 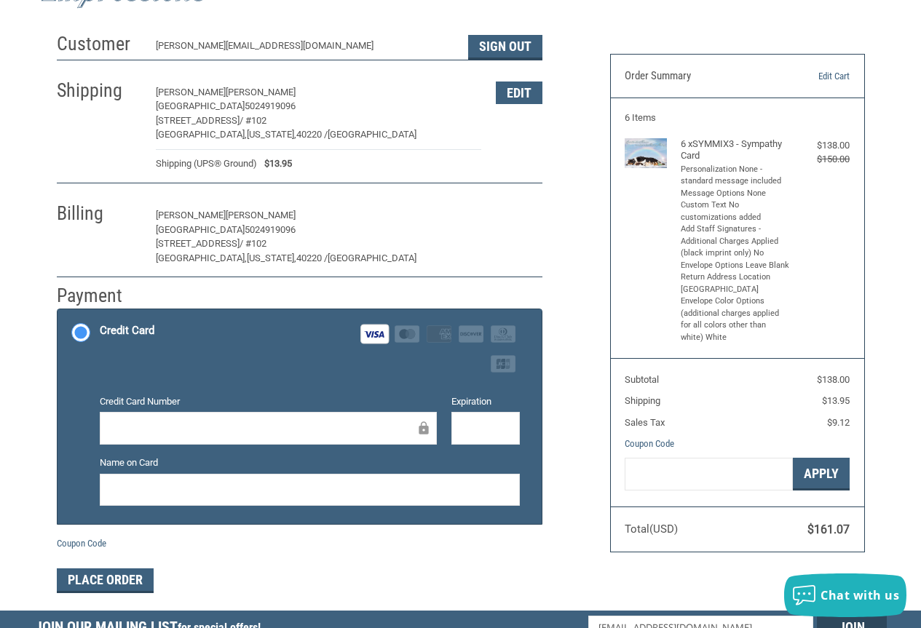 What do you see at coordinates (127, 331) in the screenshot?
I see `div: Credit Card` at bounding box center [127, 331].